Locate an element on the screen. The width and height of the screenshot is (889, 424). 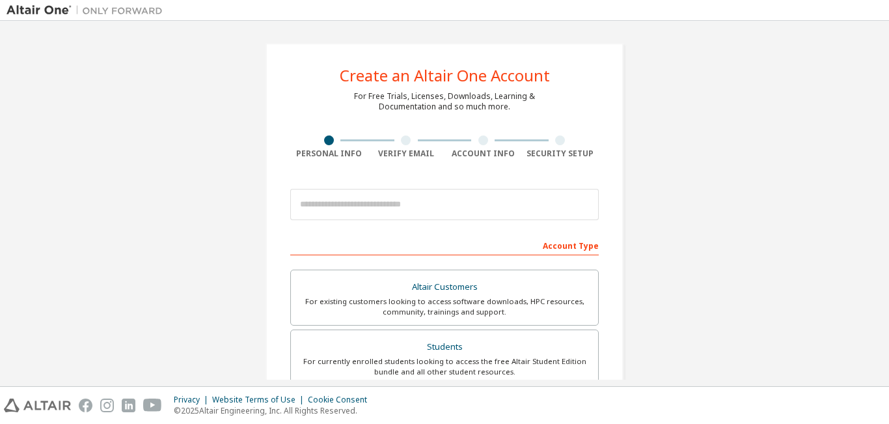
div: Cookie Consent is located at coordinates (341, 400).